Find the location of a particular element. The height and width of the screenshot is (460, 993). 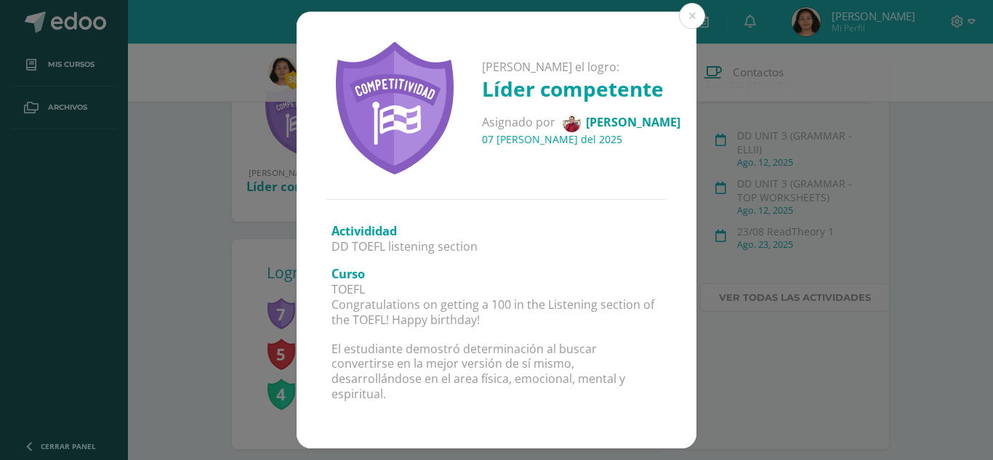

p: Asignado por is located at coordinates (581, 123).